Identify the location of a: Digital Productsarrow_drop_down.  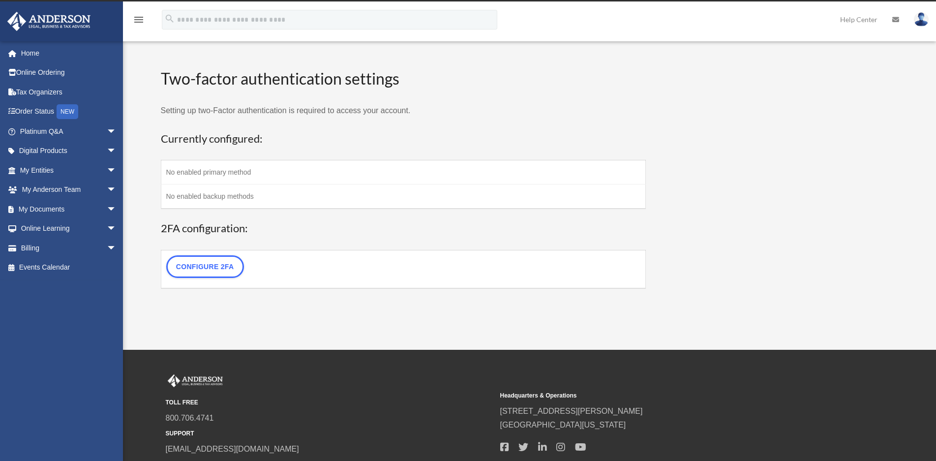
(69, 151).